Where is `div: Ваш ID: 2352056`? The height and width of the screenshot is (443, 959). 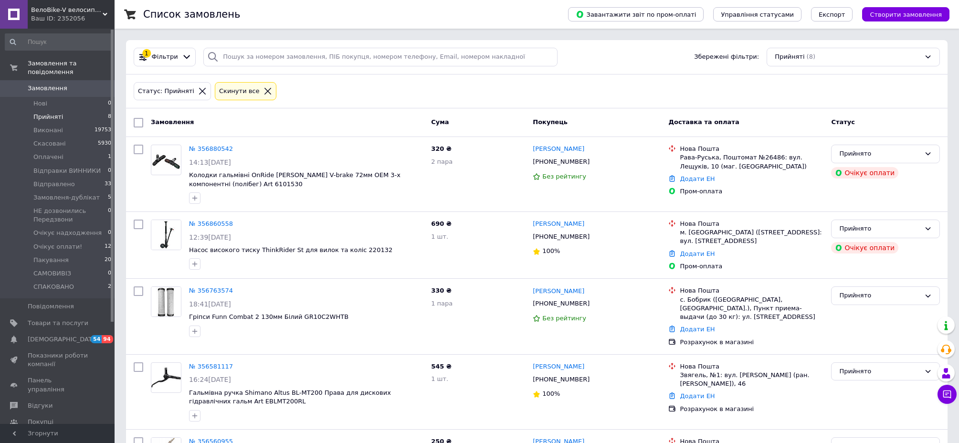 div: Ваш ID: 2352056 is located at coordinates (73, 19).